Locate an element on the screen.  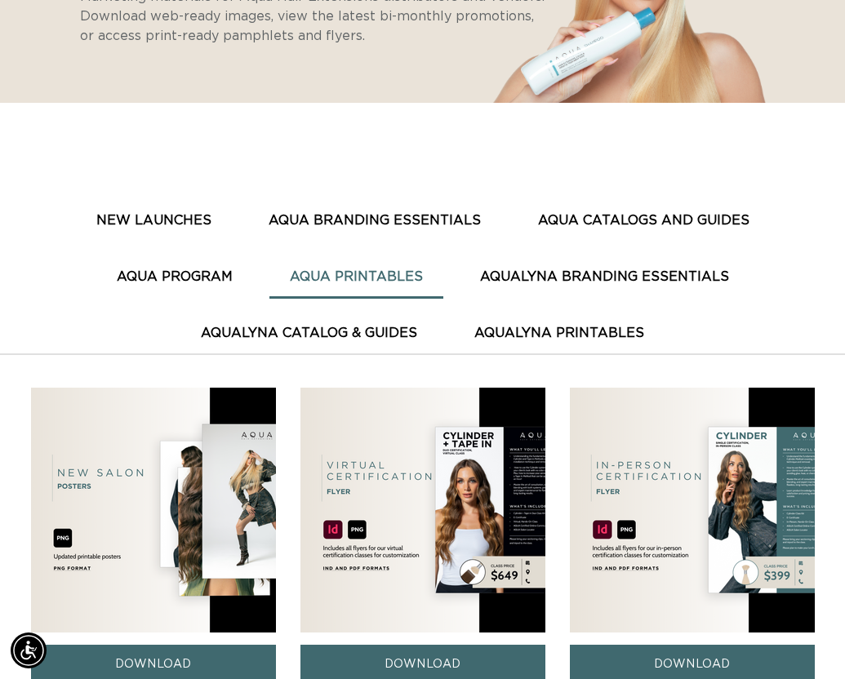
button: AQUA PROGRAM is located at coordinates (175, 277).